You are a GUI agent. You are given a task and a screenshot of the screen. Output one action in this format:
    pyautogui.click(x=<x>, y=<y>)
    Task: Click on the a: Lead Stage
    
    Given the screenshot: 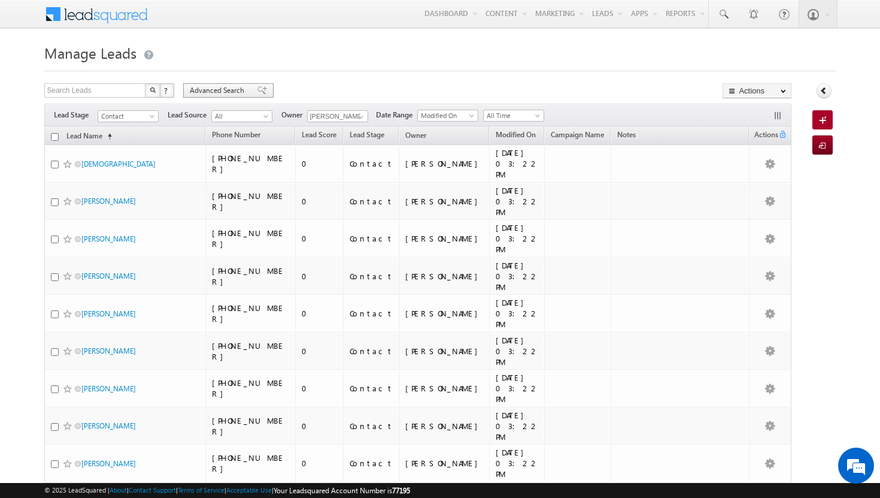 What is the action you would take?
    pyautogui.click(x=367, y=136)
    